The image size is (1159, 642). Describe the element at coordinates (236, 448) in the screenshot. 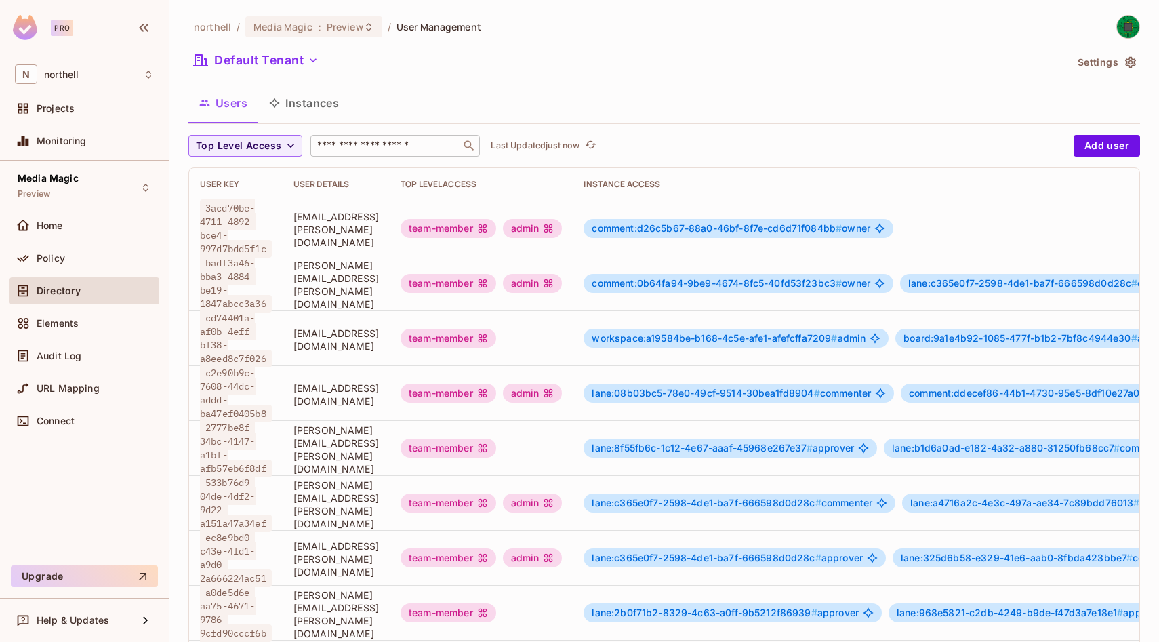

I see `span: 2777be8f-34bc-4147-a1bf-afb57eb6f8df` at that location.